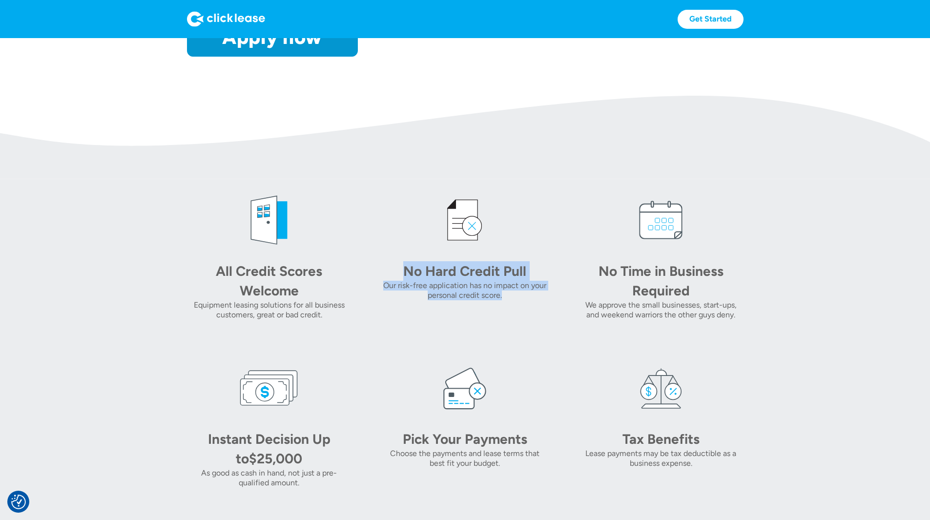 This screenshot has width=930, height=520. I want to click on div: Equipment leasing solutions for all business customers, great or bad credit., so click(269, 310).